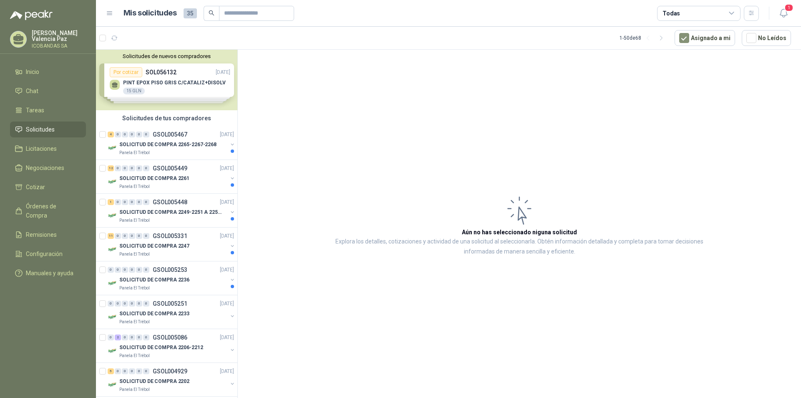 The width and height of the screenshot is (801, 398). I want to click on p: GSOL005467, so click(170, 134).